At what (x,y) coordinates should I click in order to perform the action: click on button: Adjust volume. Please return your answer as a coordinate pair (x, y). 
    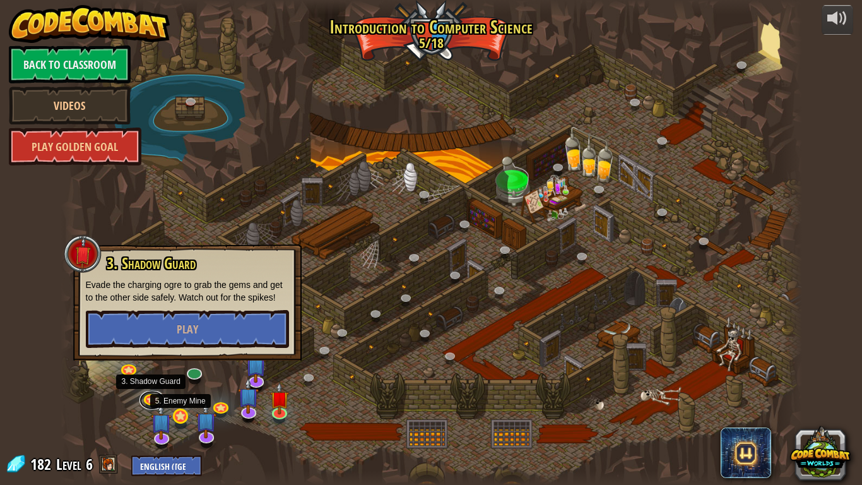
    Looking at the image, I should click on (837, 20).